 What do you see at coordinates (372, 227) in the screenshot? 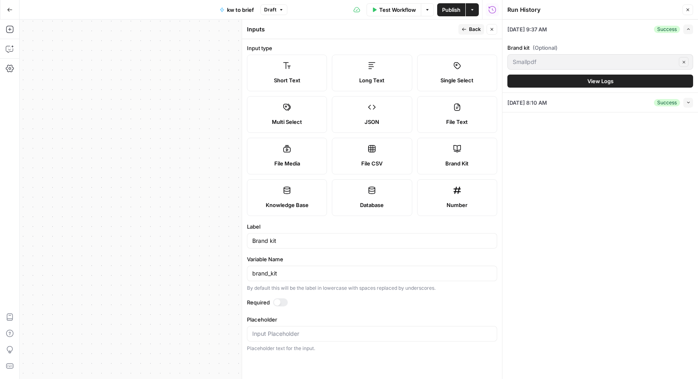
I see `label: Label` at bounding box center [372, 227].